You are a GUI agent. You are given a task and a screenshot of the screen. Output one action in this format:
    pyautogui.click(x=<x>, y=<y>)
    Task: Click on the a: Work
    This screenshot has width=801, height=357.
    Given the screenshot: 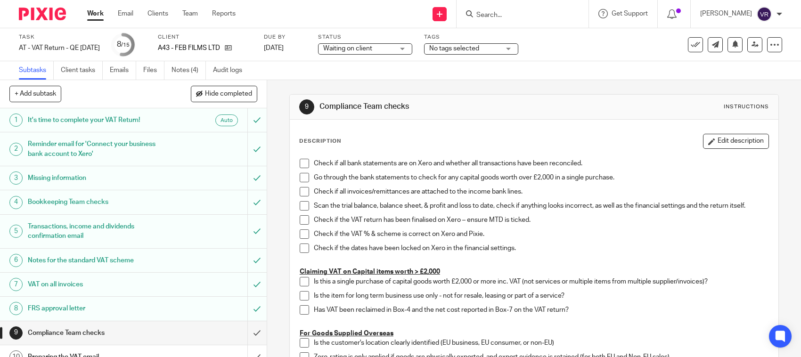 What is the action you would take?
    pyautogui.click(x=95, y=14)
    